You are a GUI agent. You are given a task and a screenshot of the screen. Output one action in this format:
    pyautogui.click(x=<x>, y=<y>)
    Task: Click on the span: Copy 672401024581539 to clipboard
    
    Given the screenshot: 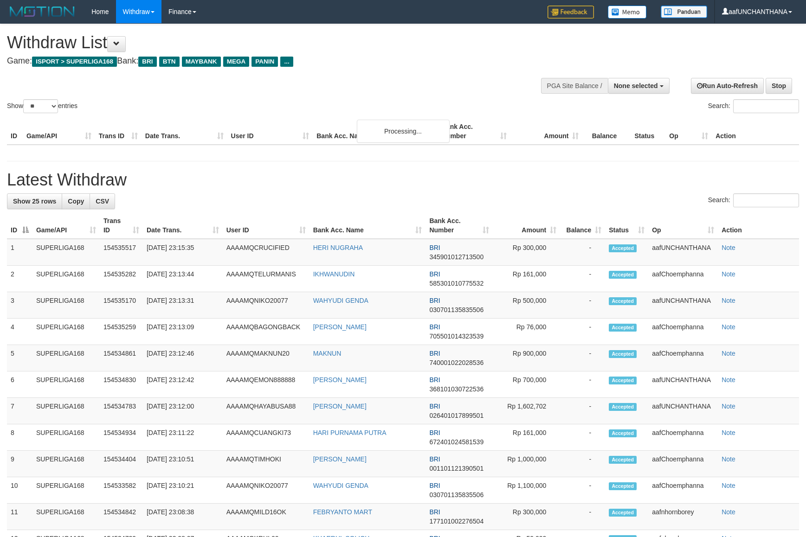 What is the action you would take?
    pyautogui.click(x=456, y=442)
    